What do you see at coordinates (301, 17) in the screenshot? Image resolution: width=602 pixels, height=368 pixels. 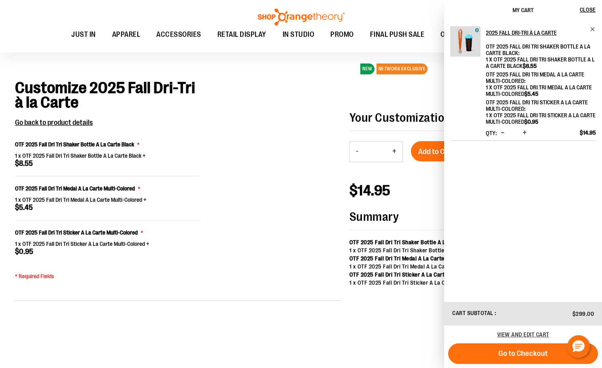 I see `img: Shop Orangetheory` at bounding box center [301, 17].